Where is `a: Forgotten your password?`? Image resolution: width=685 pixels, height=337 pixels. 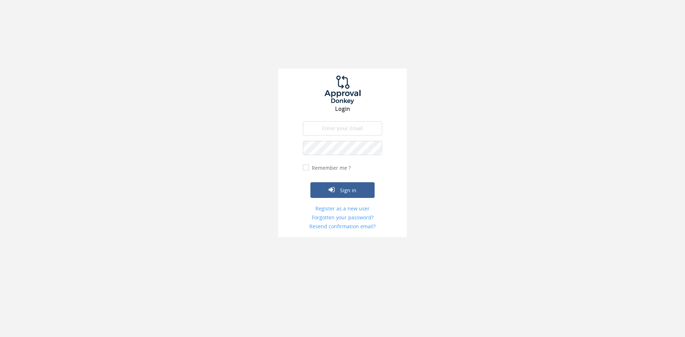 a: Forgotten your password? is located at coordinates (343, 218).